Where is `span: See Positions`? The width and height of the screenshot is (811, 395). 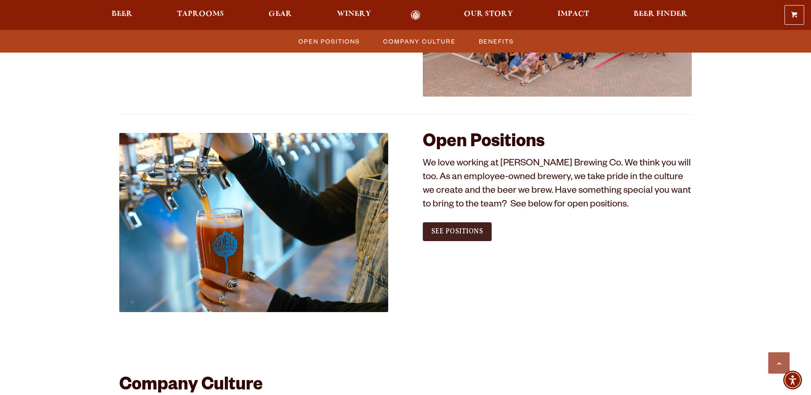 span: See Positions is located at coordinates (457, 231).